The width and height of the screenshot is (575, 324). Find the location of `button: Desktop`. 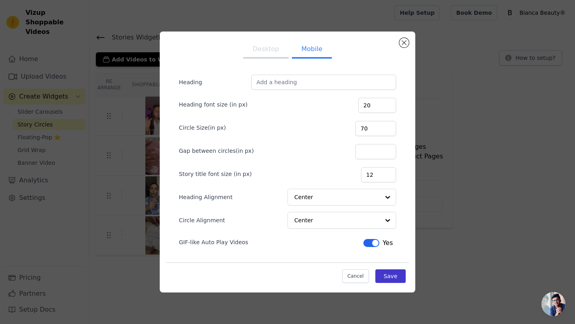

button: Desktop is located at coordinates (266, 50).